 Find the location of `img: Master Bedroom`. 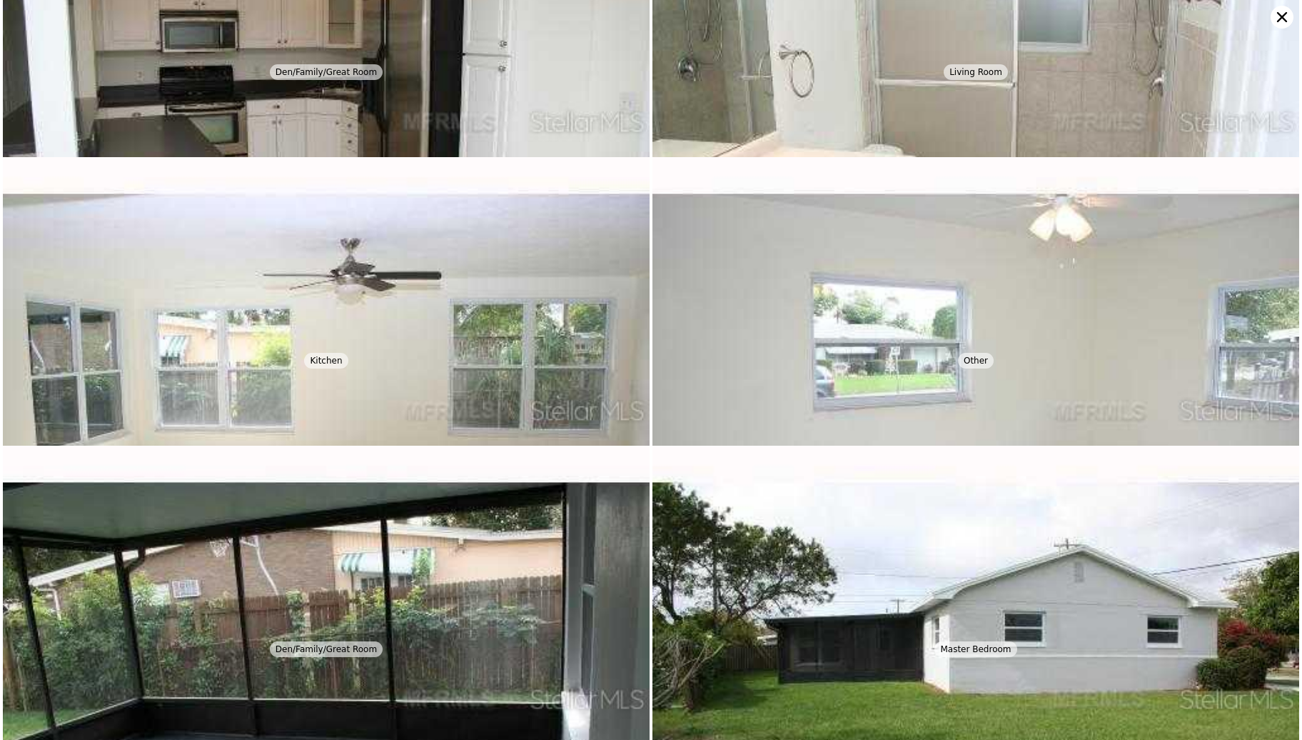

img: Master Bedroom is located at coordinates (976, 410).